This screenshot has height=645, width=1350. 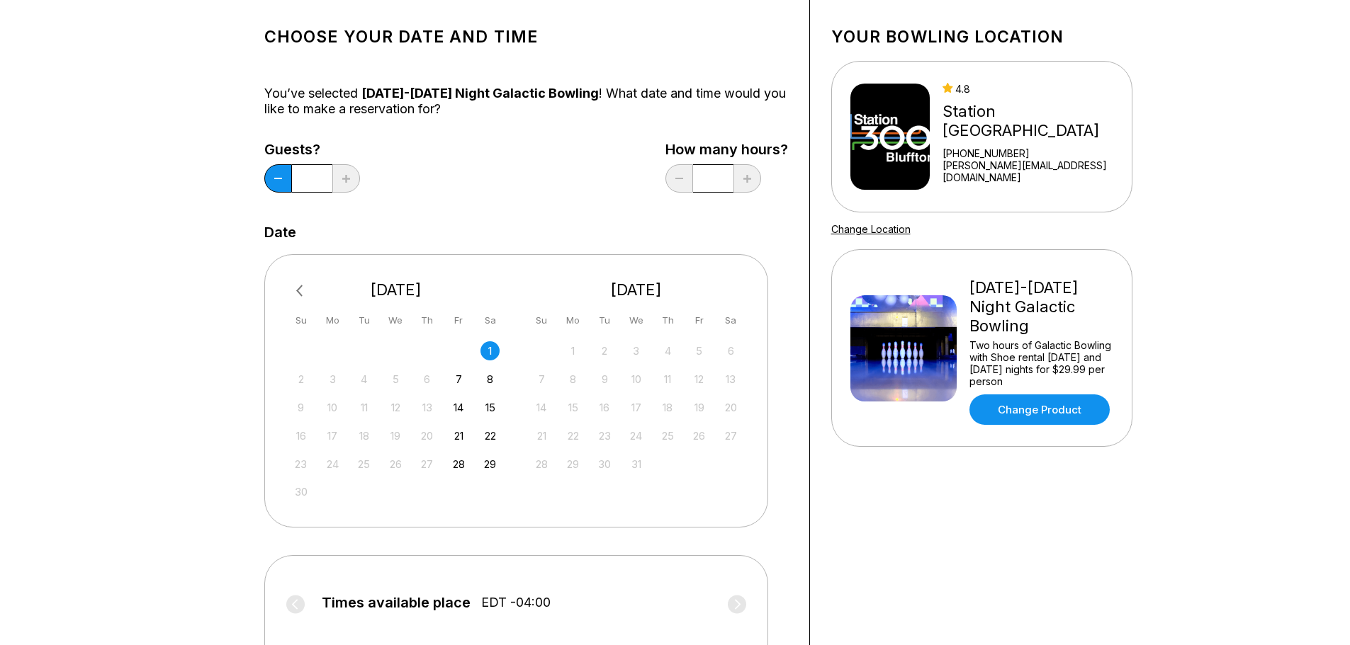 I want to click on span: EDT -04:00, so click(x=516, y=603).